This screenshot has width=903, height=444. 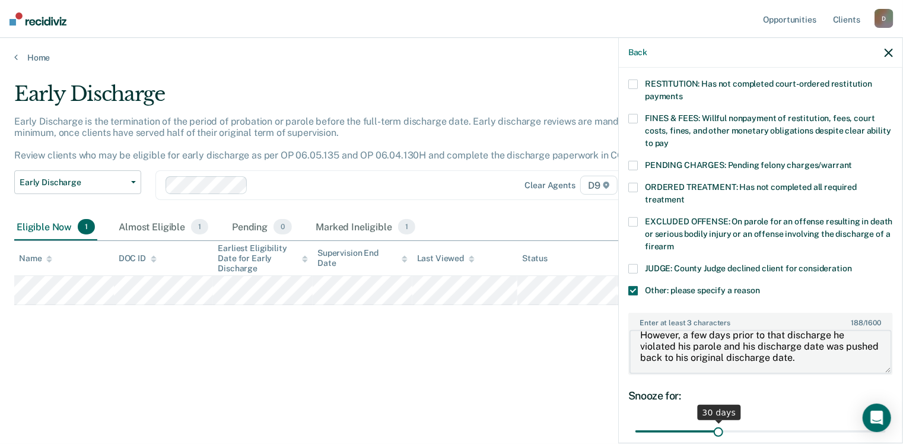 I want to click on a: Home, so click(x=452, y=58).